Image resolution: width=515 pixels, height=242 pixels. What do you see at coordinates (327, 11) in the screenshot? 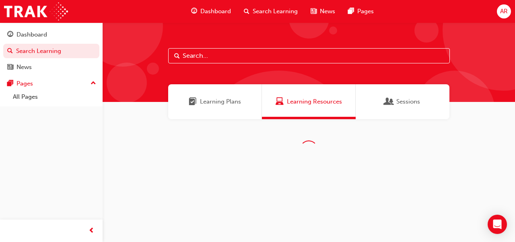
I see `span: News` at bounding box center [327, 11].